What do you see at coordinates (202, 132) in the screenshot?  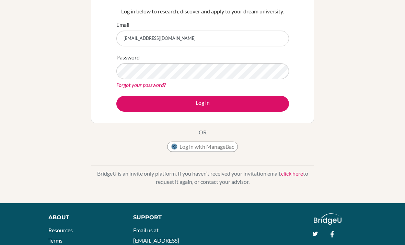 I see `p: OR` at bounding box center [202, 132].